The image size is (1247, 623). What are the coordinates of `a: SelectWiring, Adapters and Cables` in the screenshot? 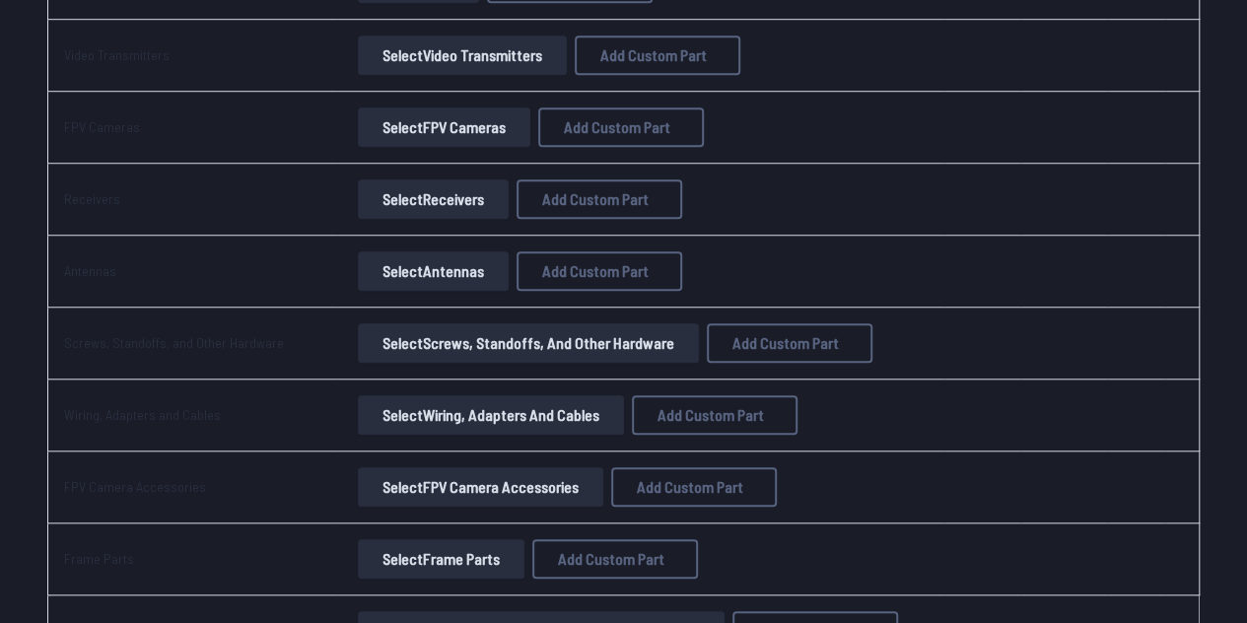 It's located at (491, 415).